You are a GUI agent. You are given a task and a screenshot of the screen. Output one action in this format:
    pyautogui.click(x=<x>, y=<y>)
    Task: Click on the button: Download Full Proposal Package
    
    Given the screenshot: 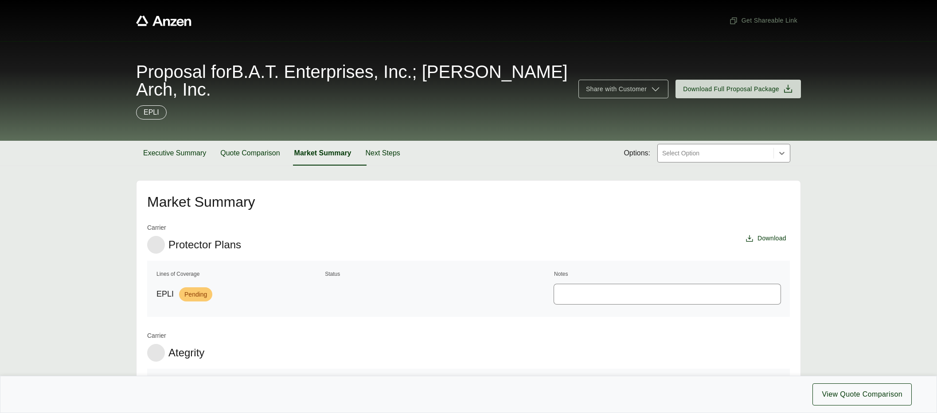 What is the action you would take?
    pyautogui.click(x=738, y=89)
    